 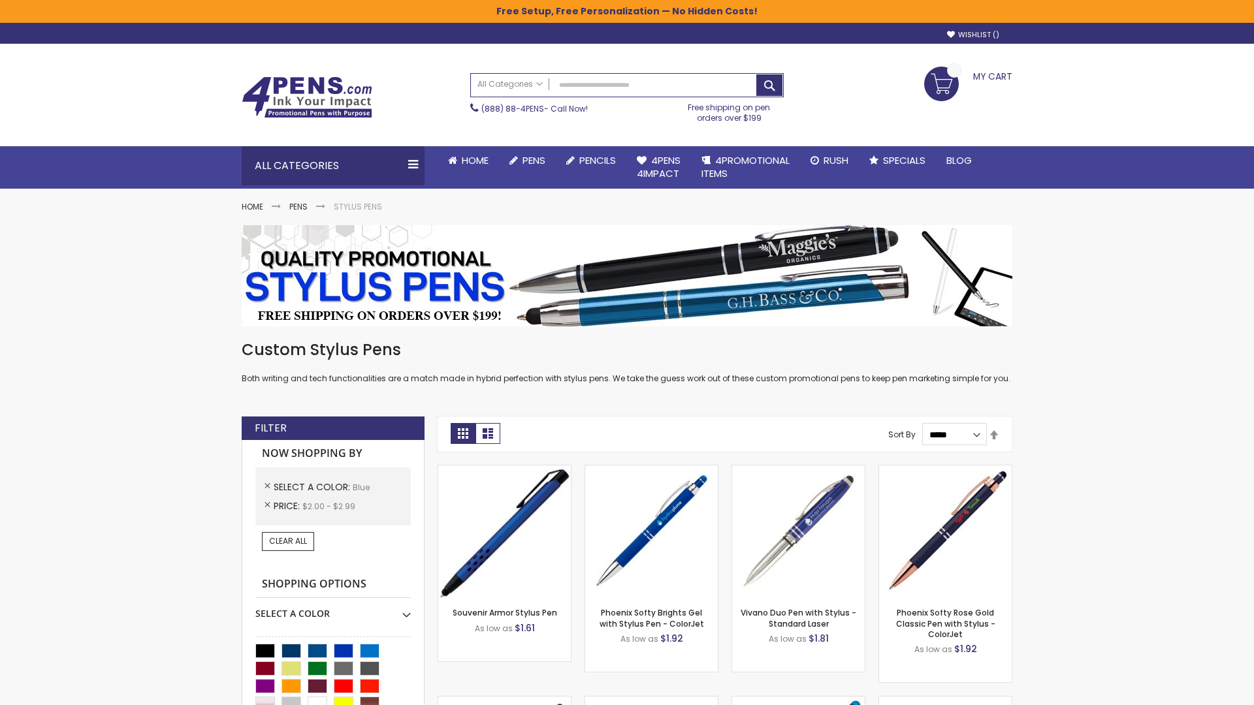 What do you see at coordinates (288, 506) in the screenshot?
I see `span: Price` at bounding box center [288, 506].